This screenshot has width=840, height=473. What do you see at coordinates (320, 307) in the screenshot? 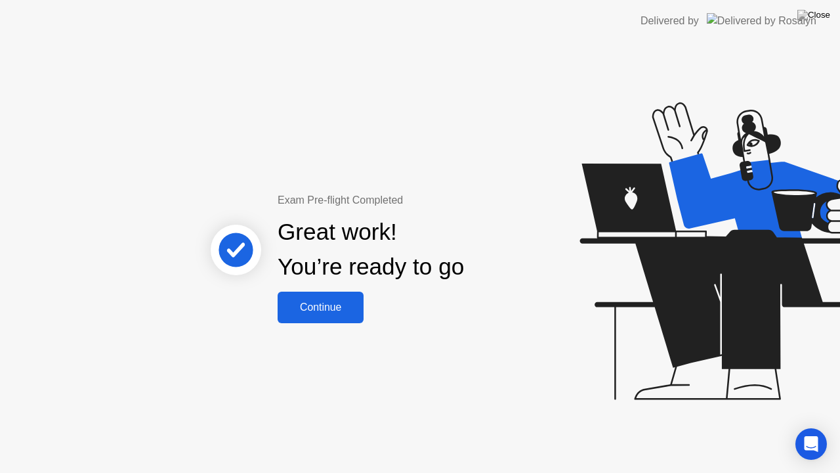
I see `div: Continue` at bounding box center [320, 307].